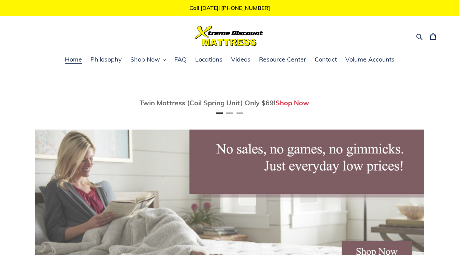 The image size is (459, 255). Describe the element at coordinates (209, 59) in the screenshot. I see `span: Locations` at that location.